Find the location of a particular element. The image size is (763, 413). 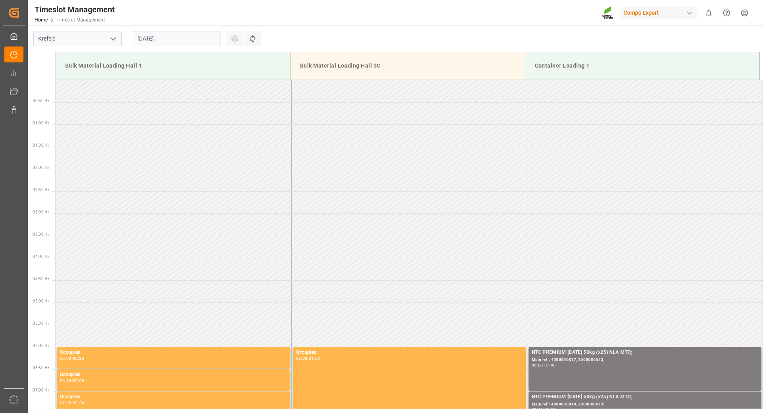

div: 08:00 is located at coordinates (550, 409).